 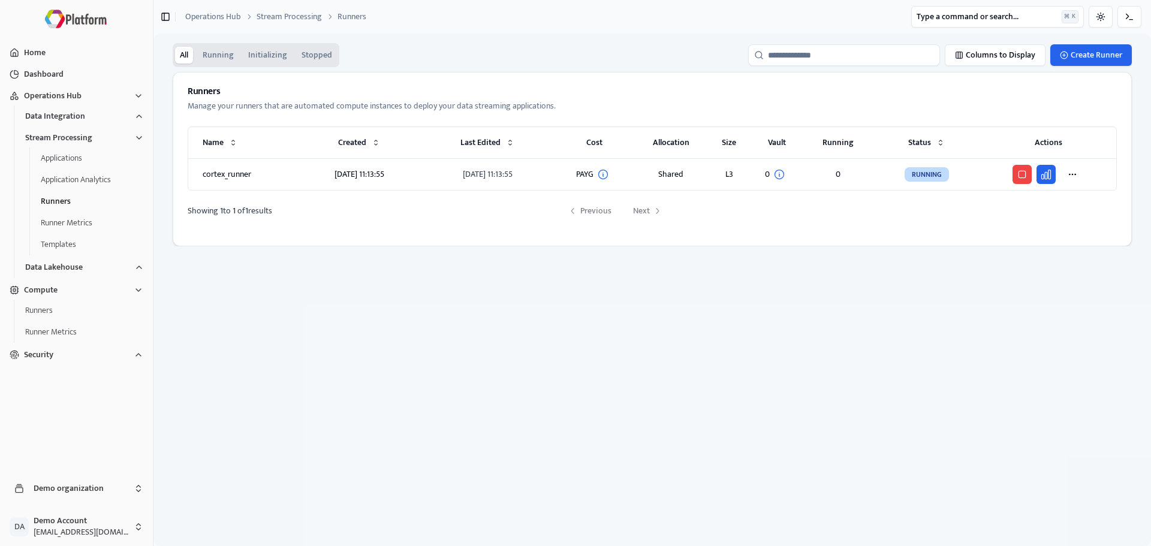 I want to click on nav: breadcrumb, so click(x=276, y=17).